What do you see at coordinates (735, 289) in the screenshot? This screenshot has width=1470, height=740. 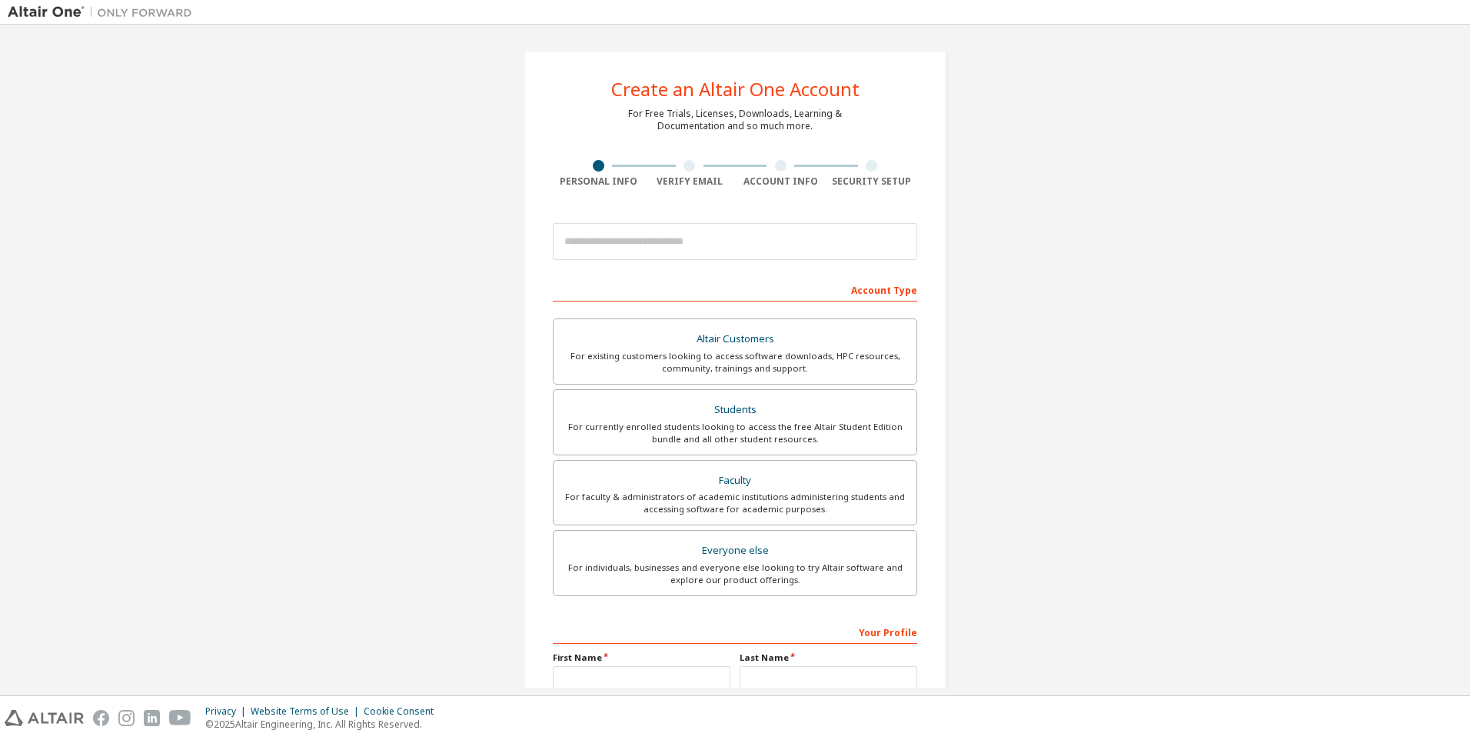 I see `div: Account Type` at bounding box center [735, 289].